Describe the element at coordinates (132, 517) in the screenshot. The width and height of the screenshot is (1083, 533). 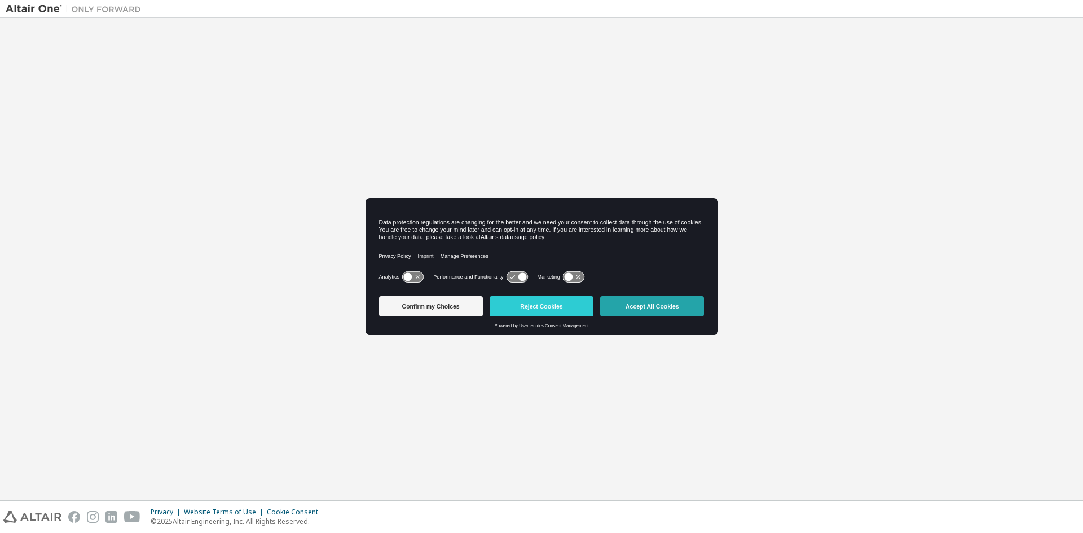
I see `img: youtube.svg` at that location.